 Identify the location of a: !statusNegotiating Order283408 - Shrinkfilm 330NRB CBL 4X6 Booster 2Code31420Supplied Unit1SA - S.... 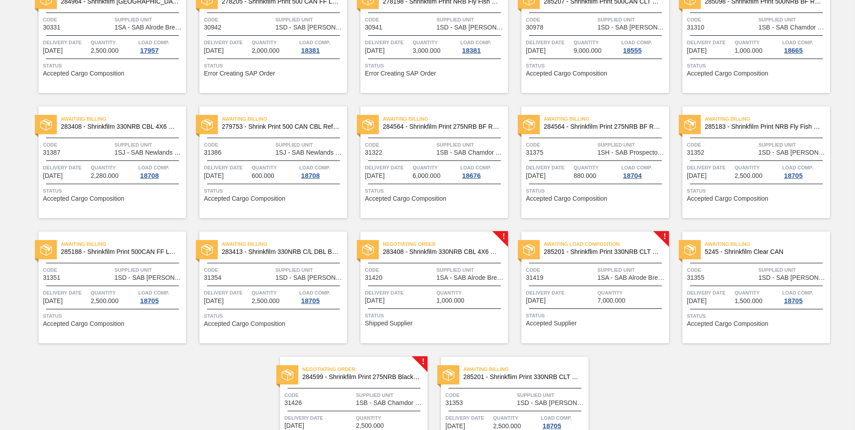
(427, 287).